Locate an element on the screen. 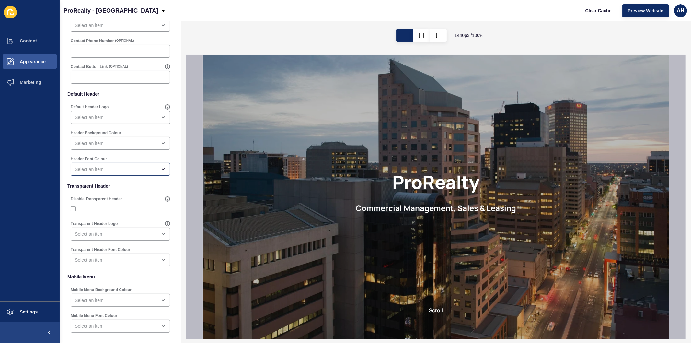  label: Mobile Menu Background Colour is located at coordinates (101, 290).